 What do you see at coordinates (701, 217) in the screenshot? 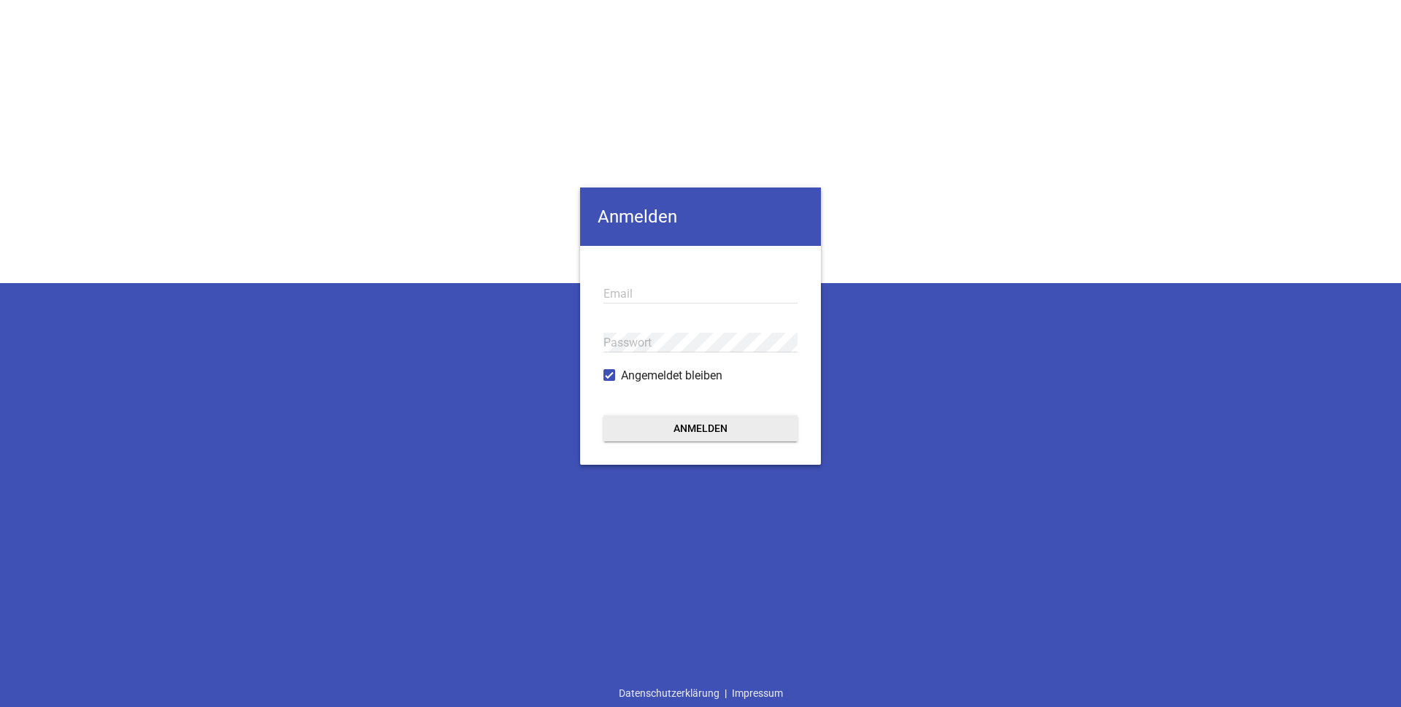
I see `h4: Anmelden` at bounding box center [701, 217].